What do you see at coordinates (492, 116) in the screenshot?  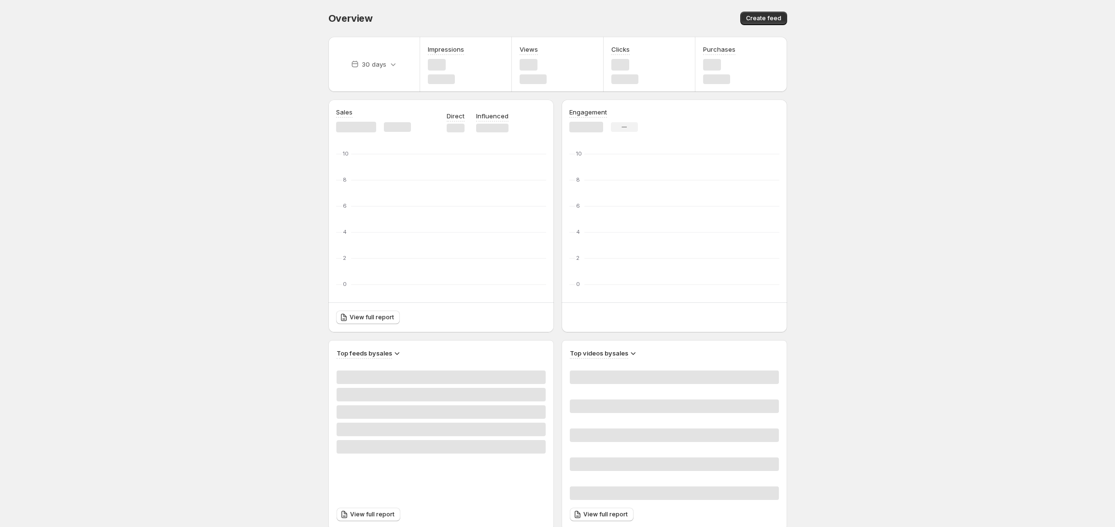 I see `p: Influenced` at bounding box center [492, 116].